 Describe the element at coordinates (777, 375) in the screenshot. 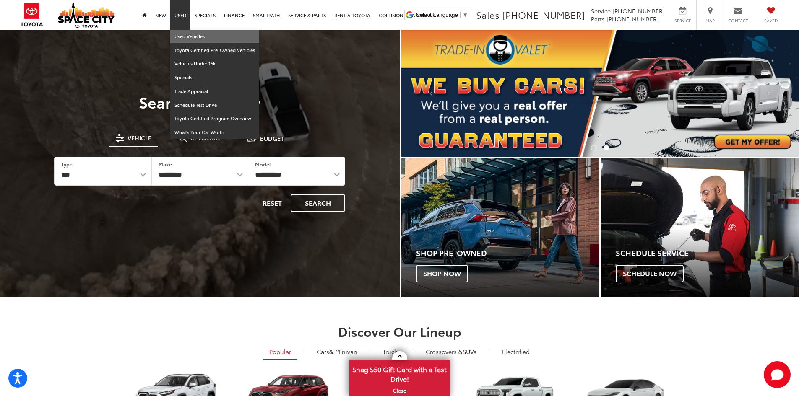

I see `button: Toggle Chat Window` at that location.